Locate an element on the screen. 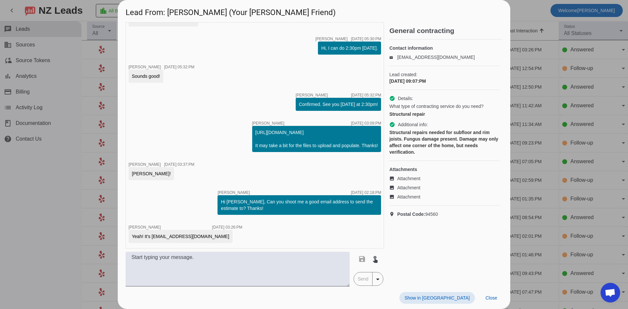 This screenshot has height=309, width=628. span: What type of contracting service do you need? is located at coordinates (436, 106).